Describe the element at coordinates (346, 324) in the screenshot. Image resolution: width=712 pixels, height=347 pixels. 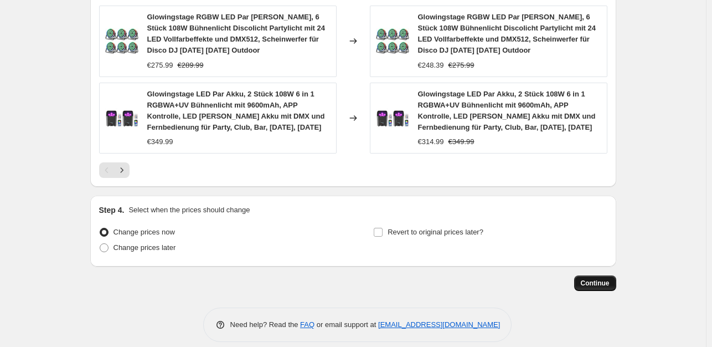
I see `span: or email support at` at that location.